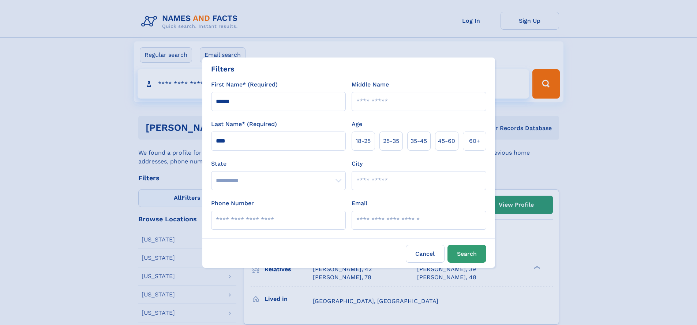 The height and width of the screenshot is (325, 697). Describe the element at coordinates (419, 141) in the screenshot. I see `span: 35‑45` at that location.